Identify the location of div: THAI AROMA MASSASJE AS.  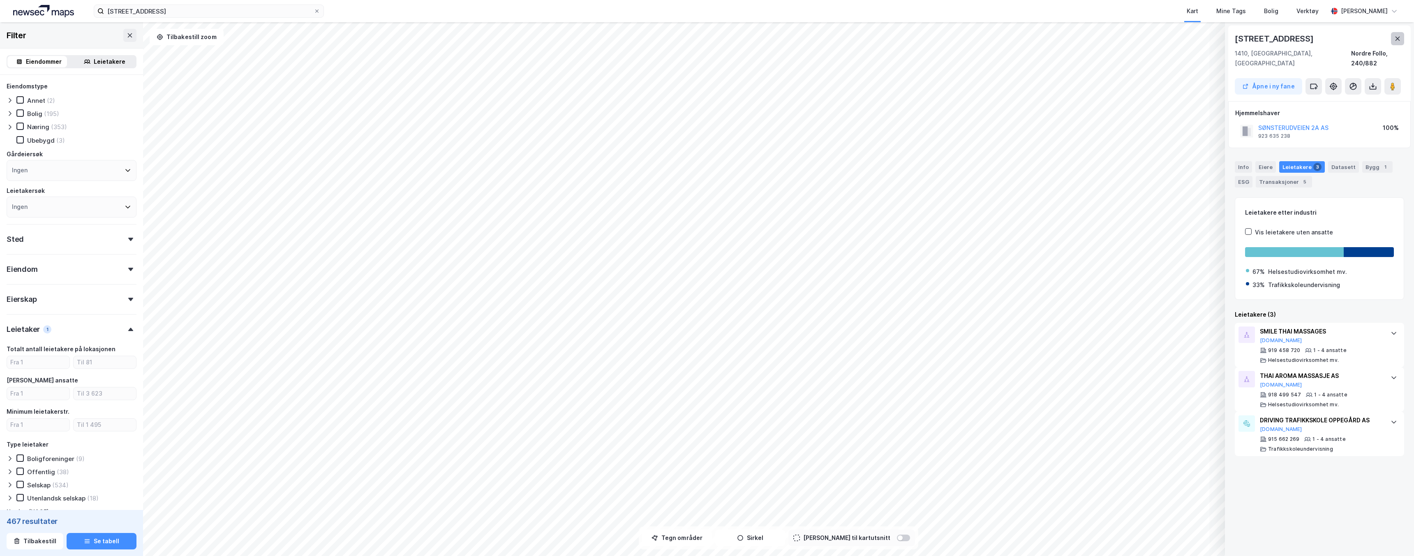
(1322, 376).